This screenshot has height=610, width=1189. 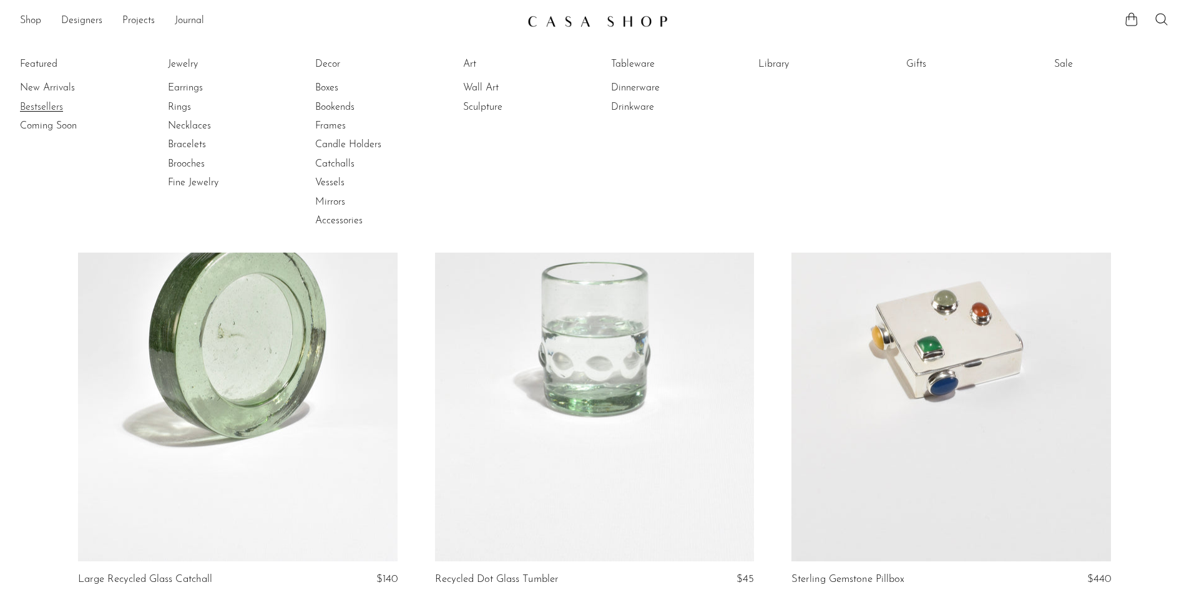 I want to click on ul: Sale, so click(x=1101, y=67).